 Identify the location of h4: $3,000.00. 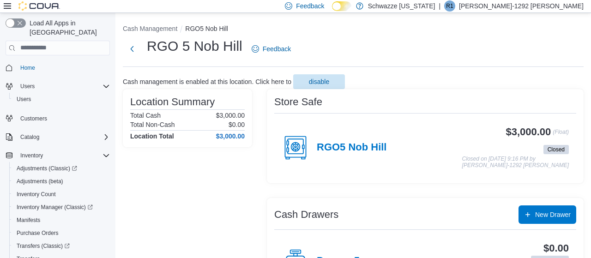
(230, 136).